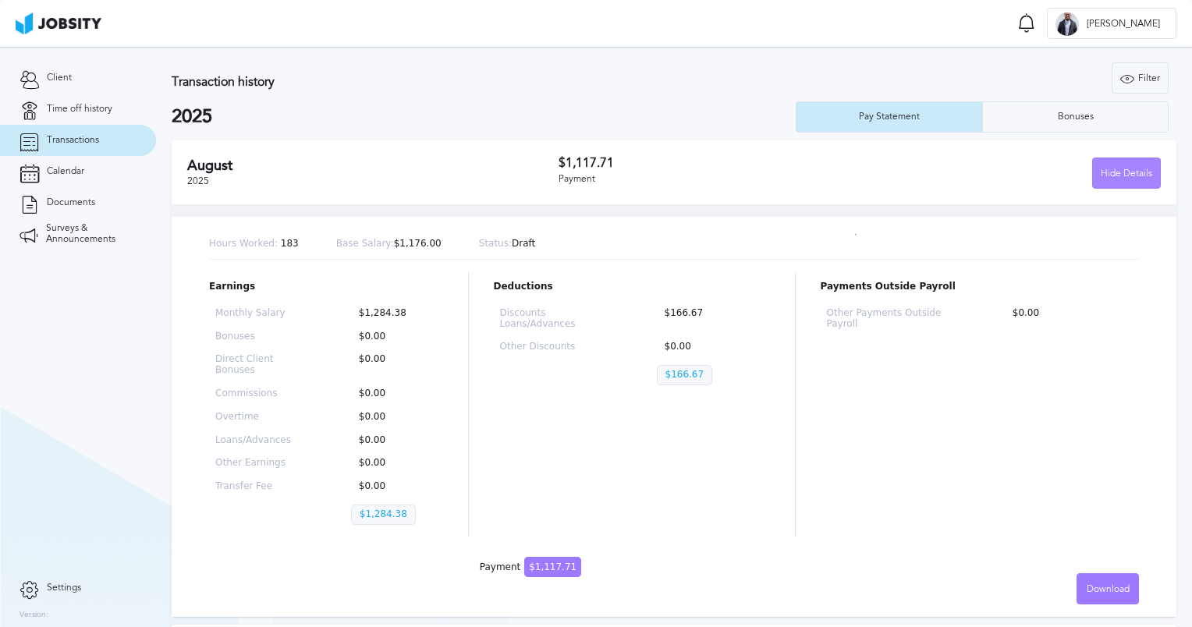  Describe the element at coordinates (553, 347) in the screenshot. I see `p: Other Discounts` at that location.